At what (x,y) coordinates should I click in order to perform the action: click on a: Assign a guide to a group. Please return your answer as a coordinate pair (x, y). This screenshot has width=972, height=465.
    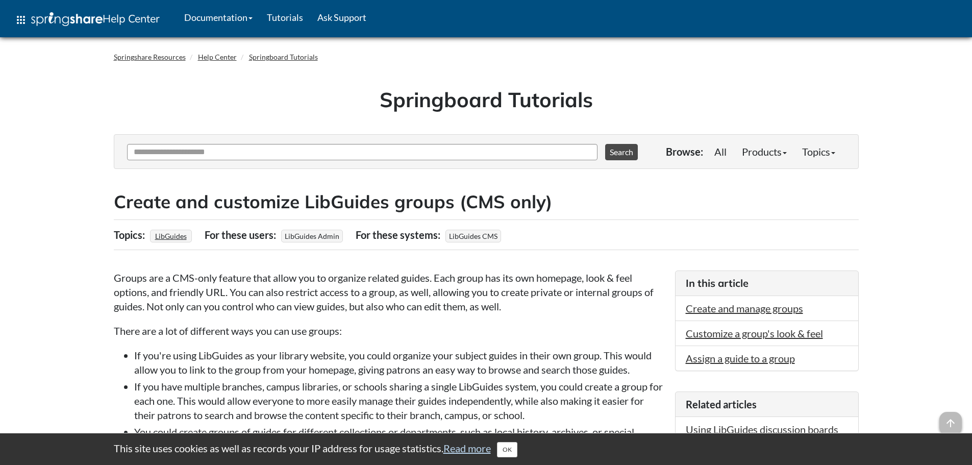
    Looking at the image, I should click on (741, 358).